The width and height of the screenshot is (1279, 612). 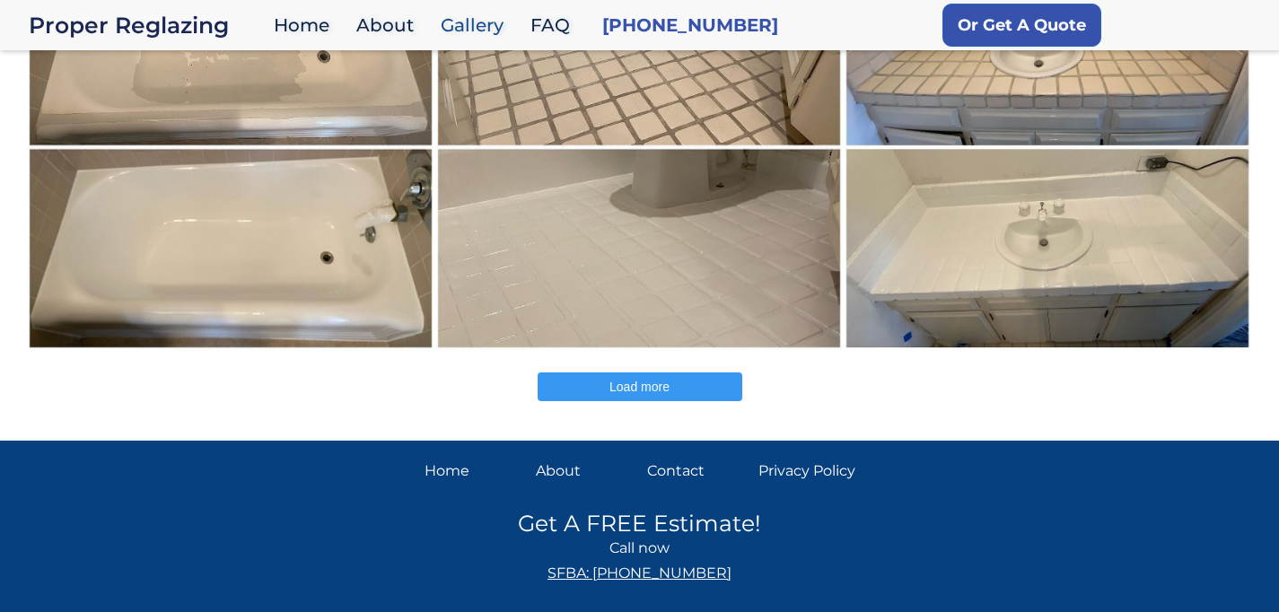 I want to click on a: FAQ, so click(x=555, y=25).